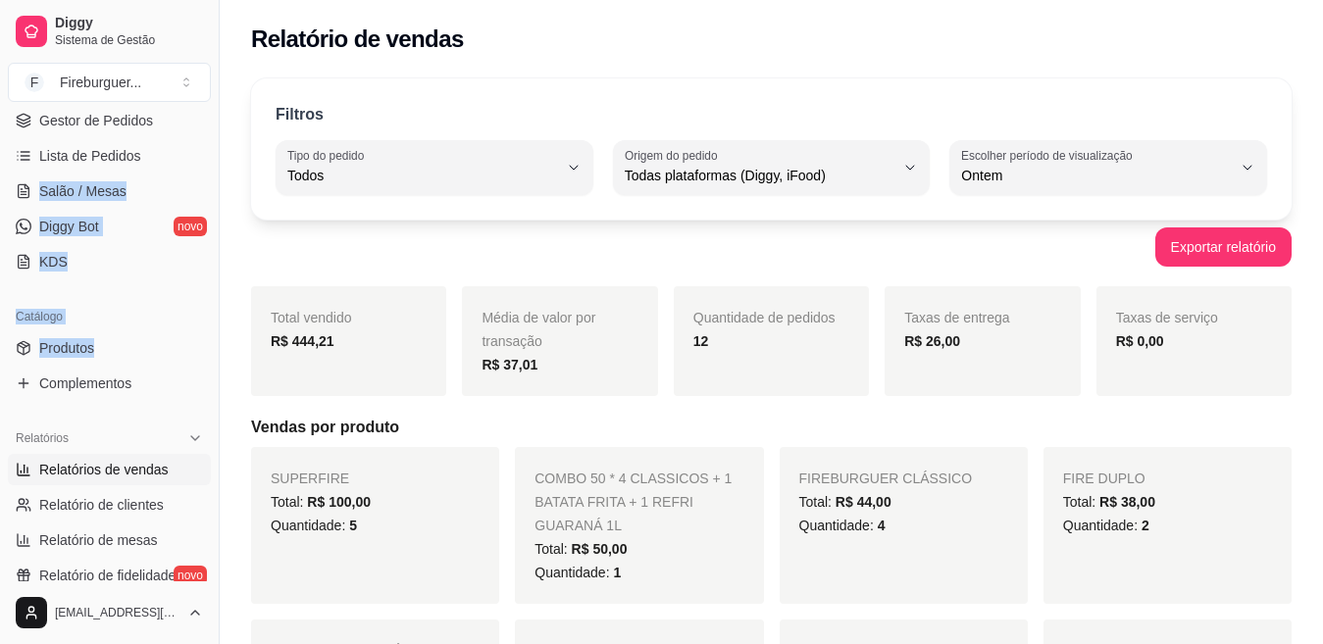 The width and height of the screenshot is (1323, 644). I want to click on span: COMBO 50 * 4 CLASSICOS + 1 BATATA FRITA + 1 REFRI GUARANÁ 1L, so click(632, 502).